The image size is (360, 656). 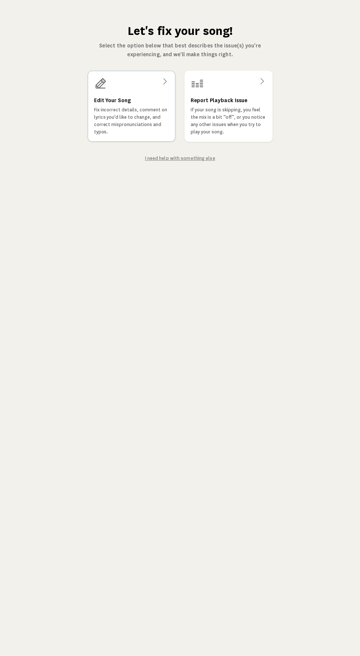 I want to click on h1: Let's fix your song!, so click(x=180, y=31).